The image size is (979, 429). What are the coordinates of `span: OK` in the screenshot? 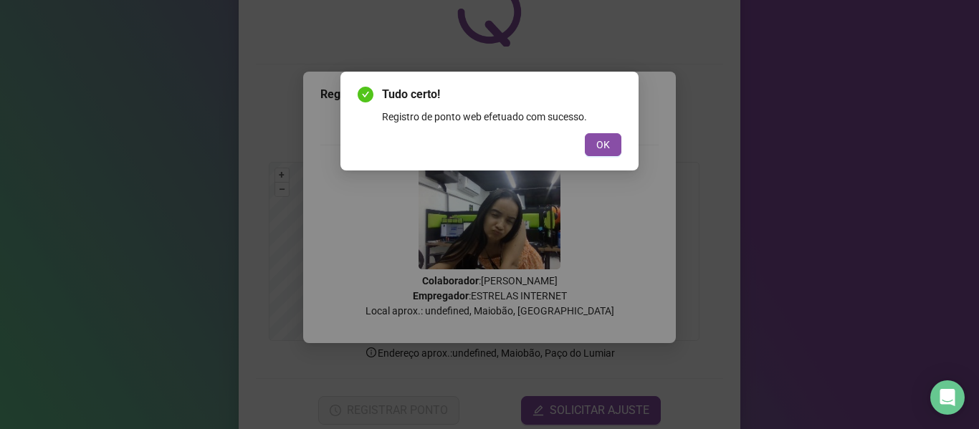 It's located at (603, 145).